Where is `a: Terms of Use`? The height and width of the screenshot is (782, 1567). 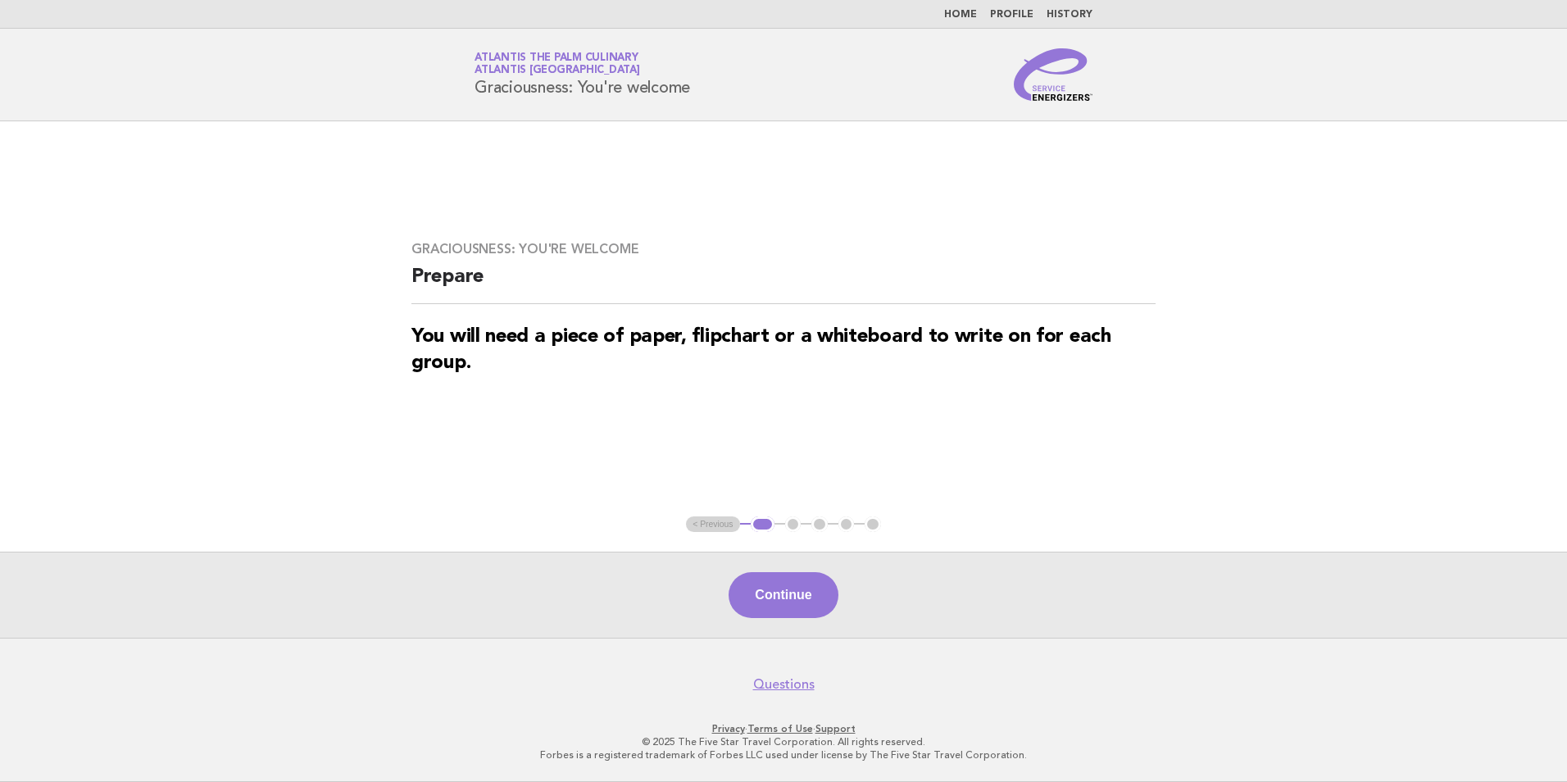 a: Terms of Use is located at coordinates (780, 729).